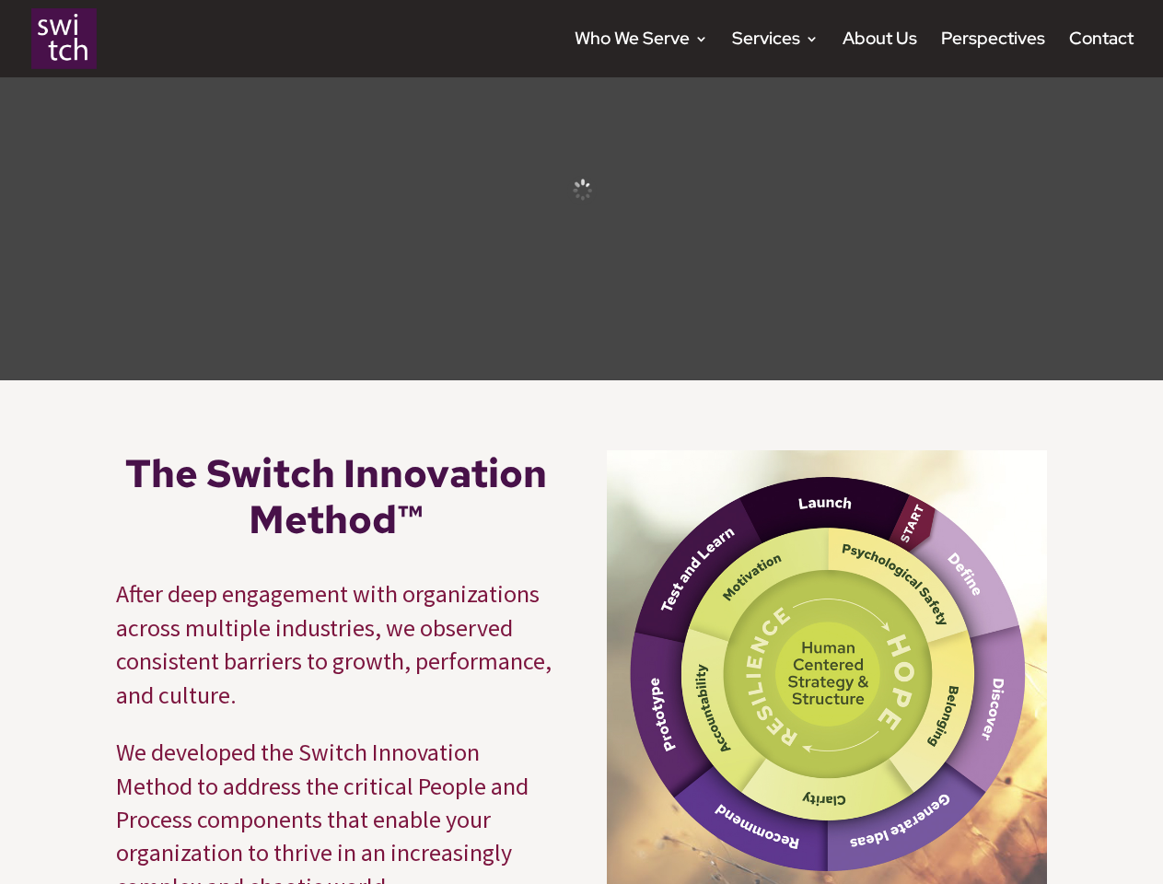 This screenshot has width=1163, height=884. Describe the element at coordinates (335, 501) in the screenshot. I see `h1: The Switch Innovation Method™` at that location.